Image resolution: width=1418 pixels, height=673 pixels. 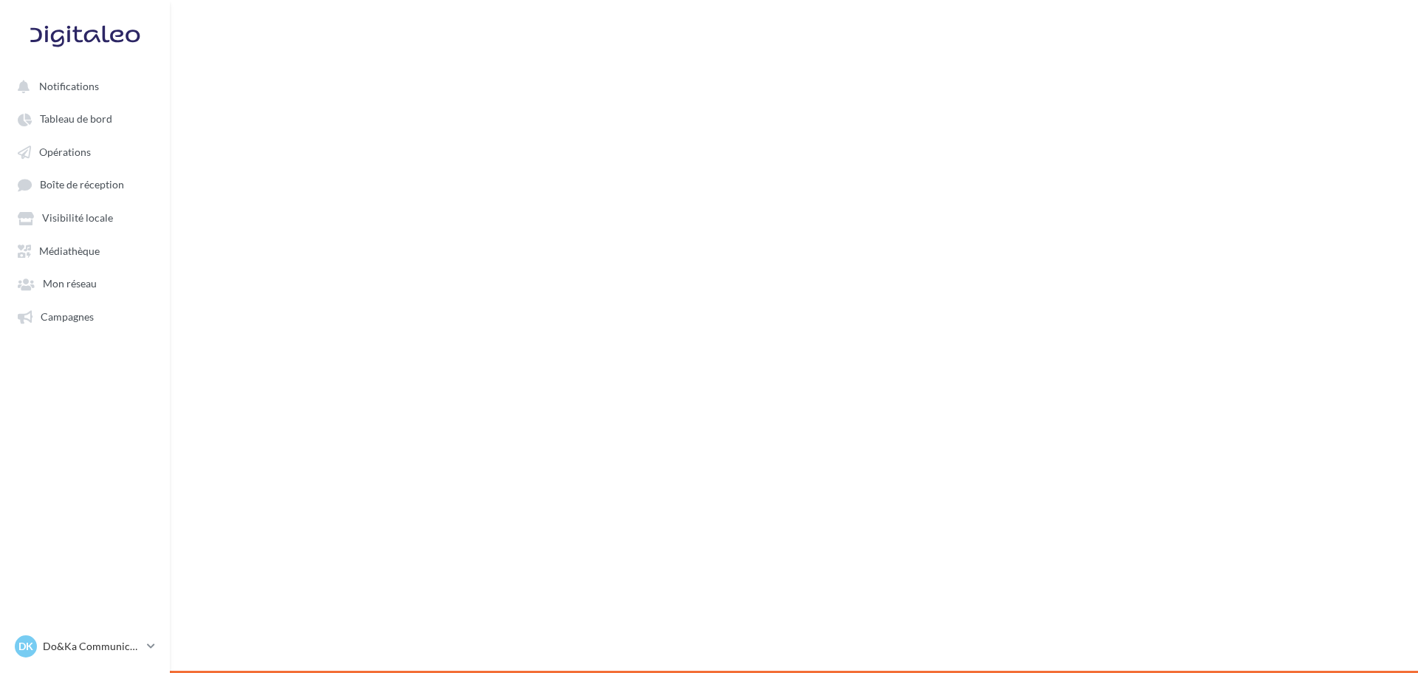 What do you see at coordinates (69, 250) in the screenshot?
I see `span: Médiathèque` at bounding box center [69, 250].